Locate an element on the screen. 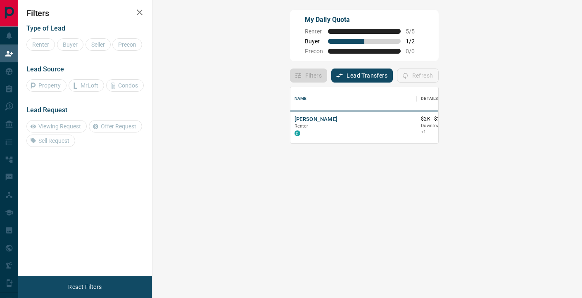 The width and height of the screenshot is (582, 298). span: Lead Request is located at coordinates (47, 110).